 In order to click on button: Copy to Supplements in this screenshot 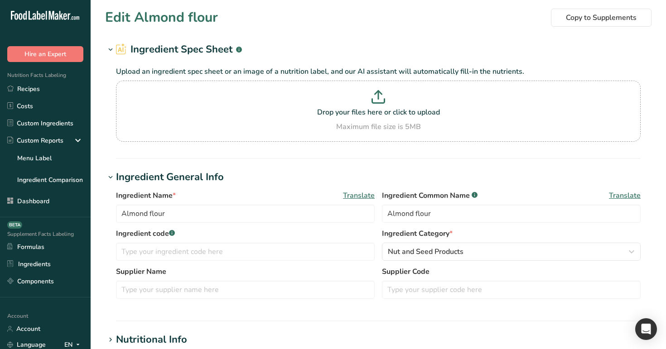, I will do `click(601, 18)`.